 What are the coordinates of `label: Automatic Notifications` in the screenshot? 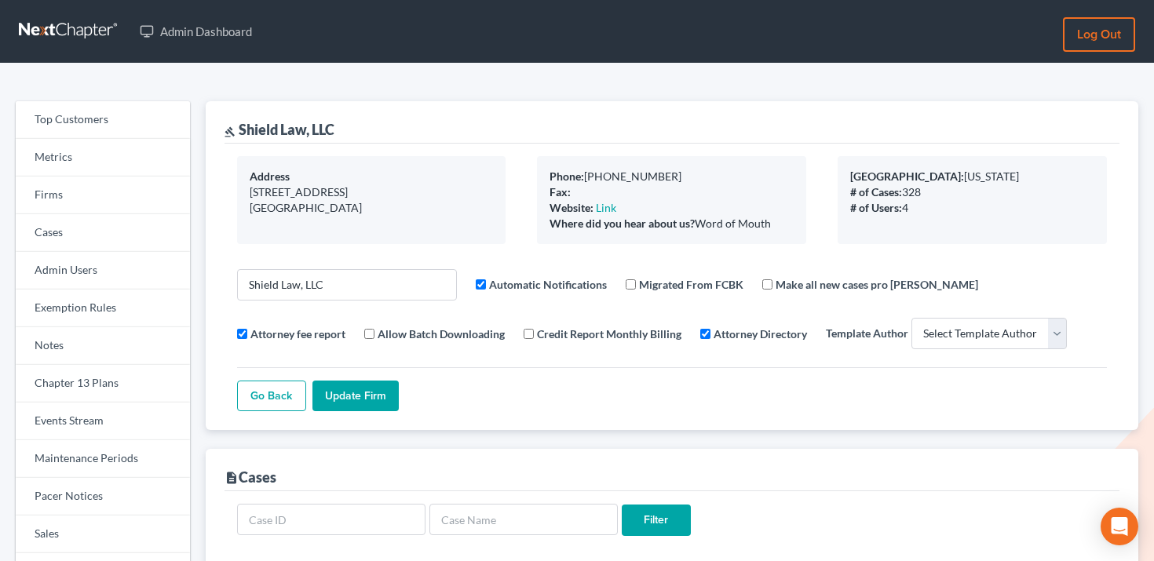 It's located at (548, 284).